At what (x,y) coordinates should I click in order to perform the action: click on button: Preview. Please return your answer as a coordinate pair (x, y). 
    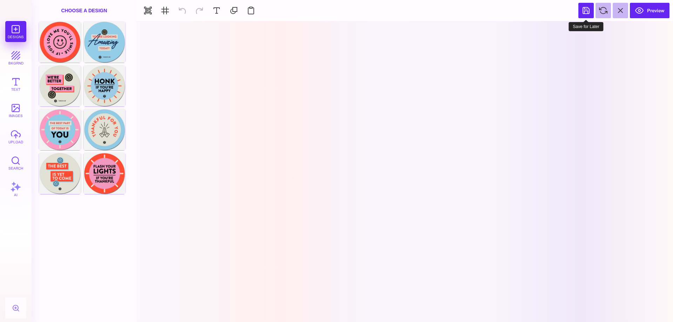
    Looking at the image, I should click on (650, 11).